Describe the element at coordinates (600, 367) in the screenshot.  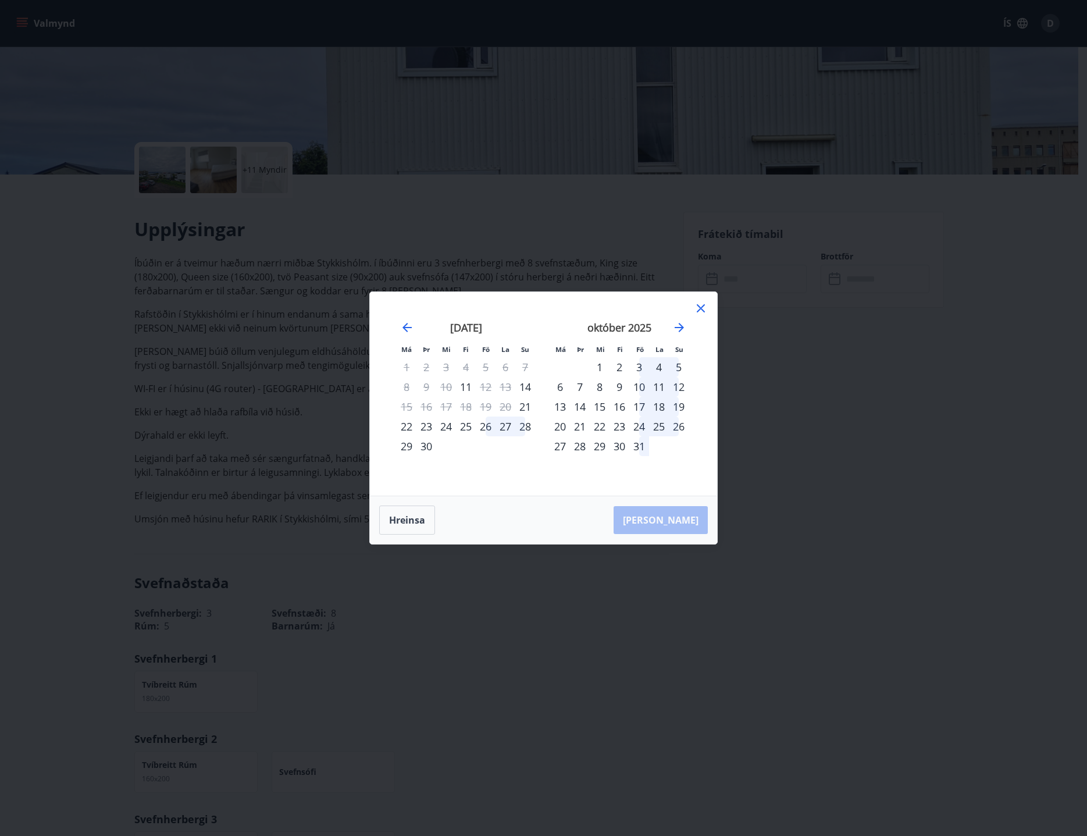
I see `td: Choose miðvikudagur, 1. október 2025 as your check-in date. It’s available.` at that location.